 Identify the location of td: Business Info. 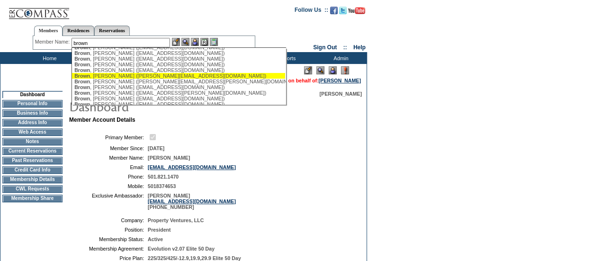
(32, 113).